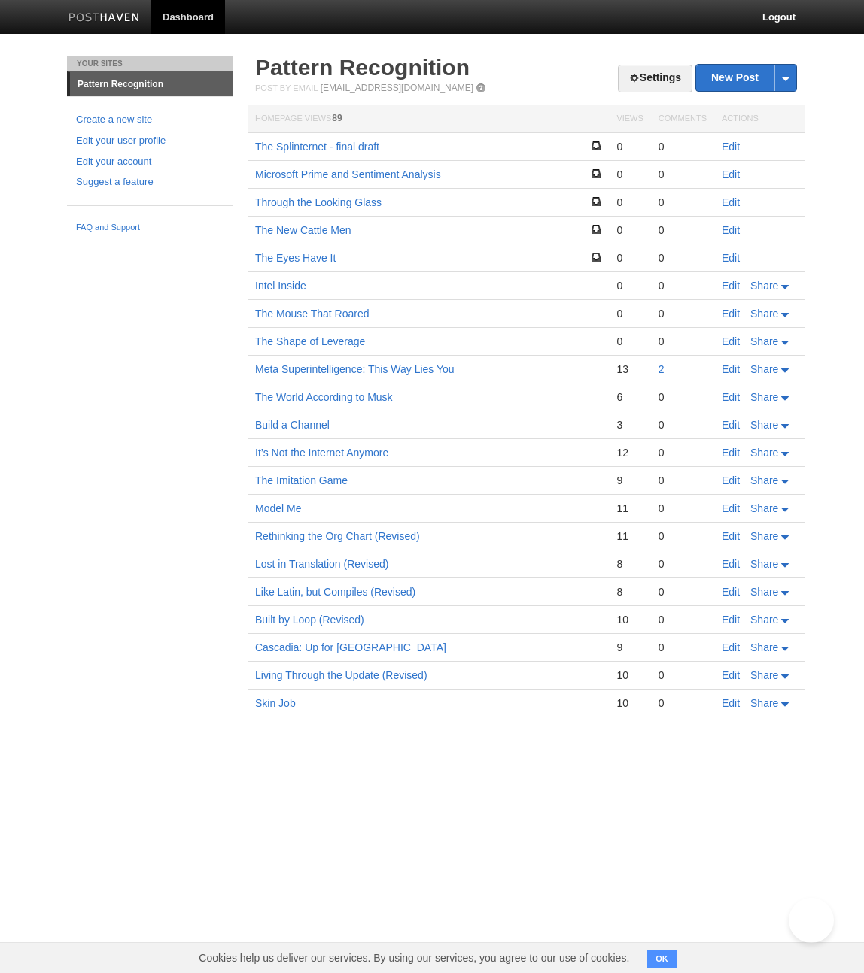 This screenshot has height=973, width=864. Describe the element at coordinates (428, 119) in the screenshot. I see `th: Homepage Views` at that location.